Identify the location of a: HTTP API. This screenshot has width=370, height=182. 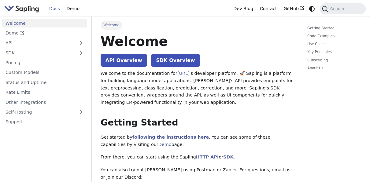
(207, 157).